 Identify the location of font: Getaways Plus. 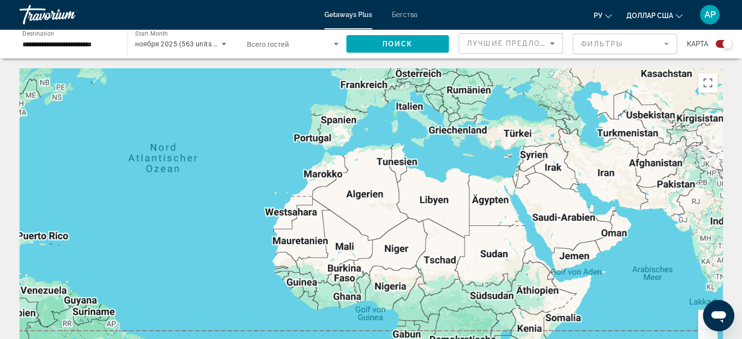
(348, 15).